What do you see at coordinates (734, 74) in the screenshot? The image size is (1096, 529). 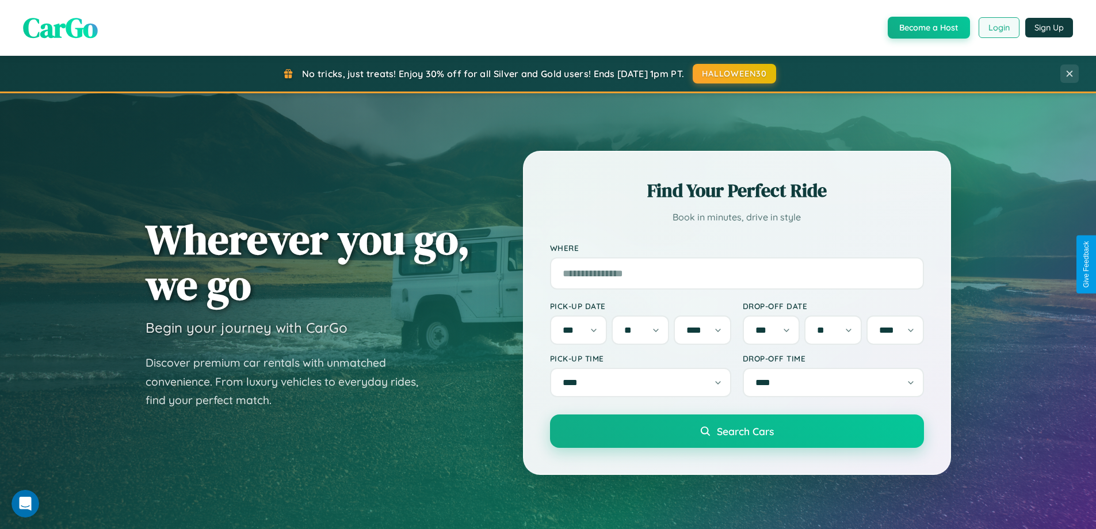 I see `button: HALLOWEEN30` at bounding box center [734, 74].